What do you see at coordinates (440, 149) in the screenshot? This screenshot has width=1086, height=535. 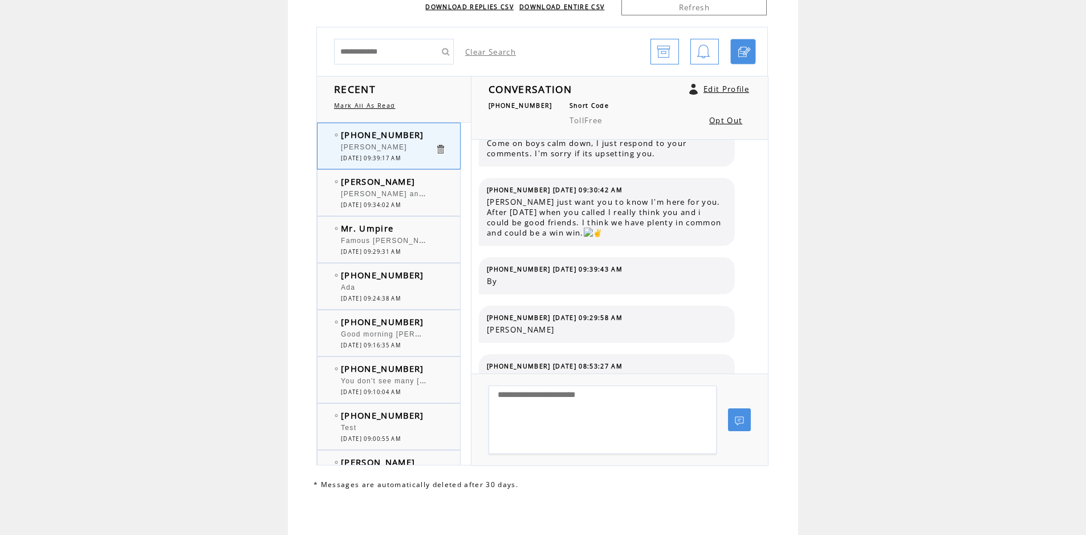 I see `a: Click to delete these messgaes` at bounding box center [440, 149].